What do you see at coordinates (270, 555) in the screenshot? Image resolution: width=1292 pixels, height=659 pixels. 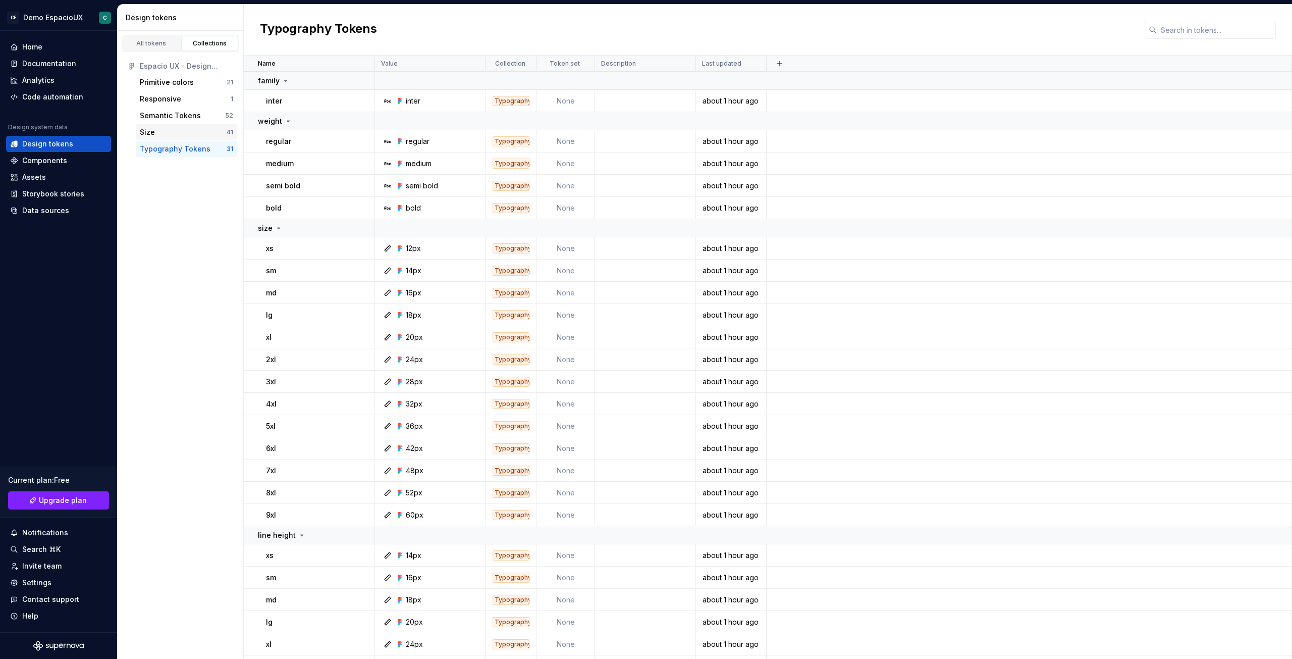 I see `p: xs` at bounding box center [270, 555].